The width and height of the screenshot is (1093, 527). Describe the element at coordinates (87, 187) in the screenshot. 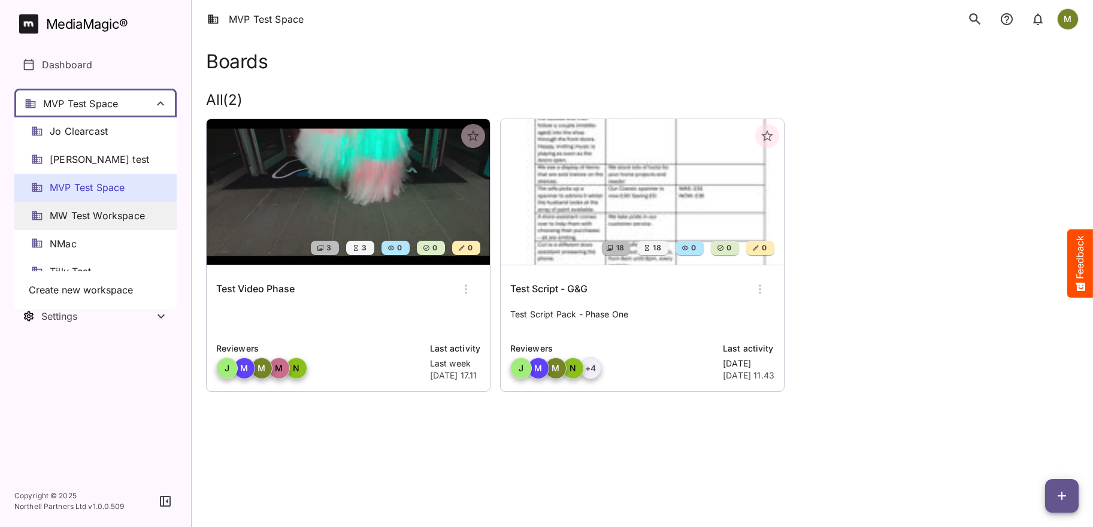

I see `span: MVP Test Space` at that location.